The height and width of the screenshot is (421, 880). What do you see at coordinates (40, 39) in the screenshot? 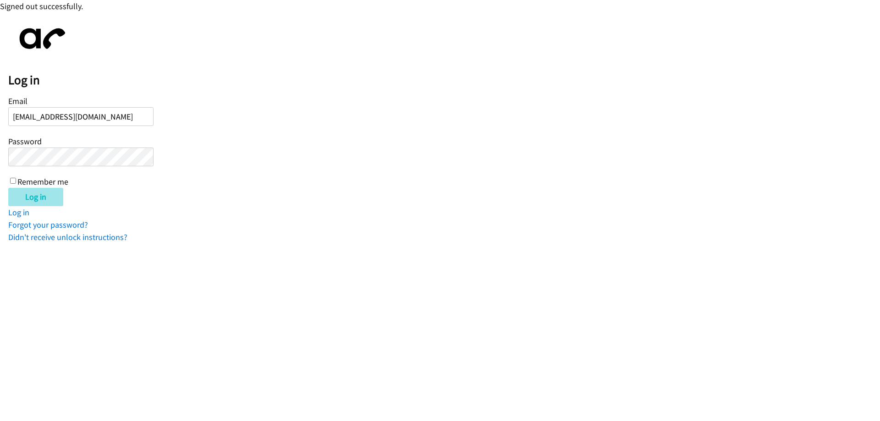
I see `img: aphone-8a226864a2ddd6a5e75d1ebefc011f4aa8f32683c2d82f3fb0802fe031f96514.svg` at bounding box center [40, 39].